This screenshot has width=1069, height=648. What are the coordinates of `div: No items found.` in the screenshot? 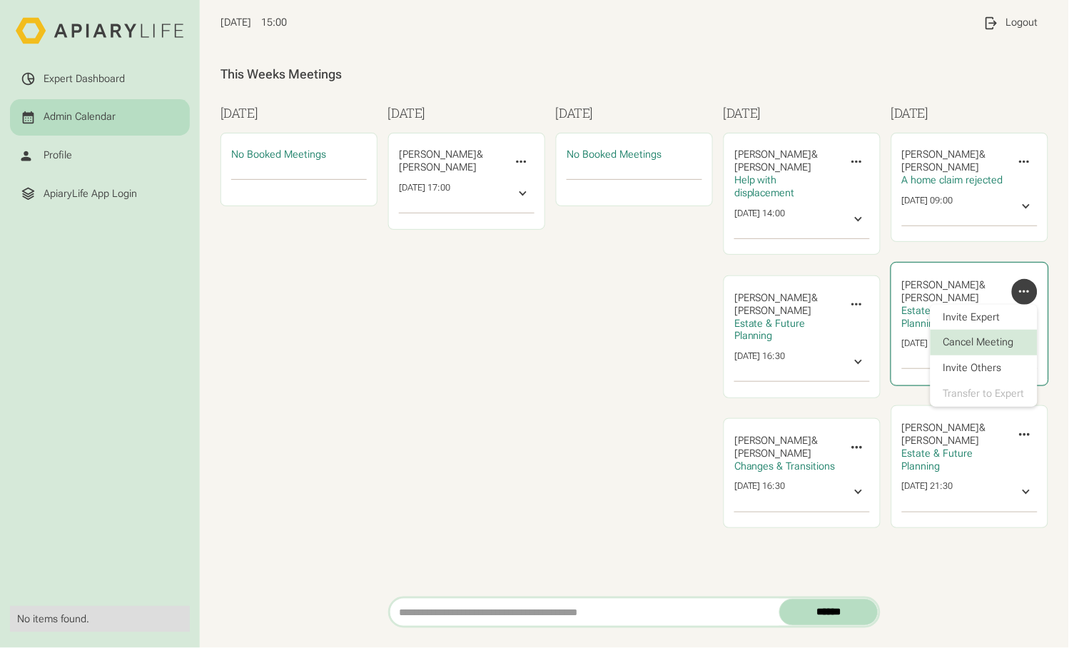 It's located at (99, 619).